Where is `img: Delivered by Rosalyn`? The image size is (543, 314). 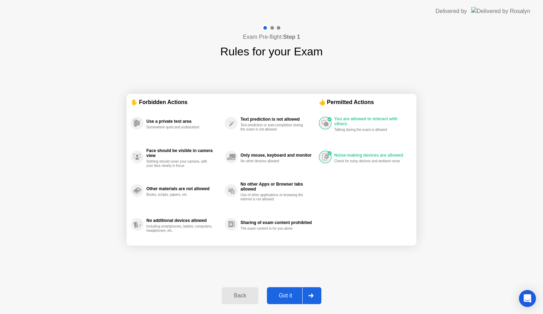
img: Delivered by Rosalyn is located at coordinates (500, 11).